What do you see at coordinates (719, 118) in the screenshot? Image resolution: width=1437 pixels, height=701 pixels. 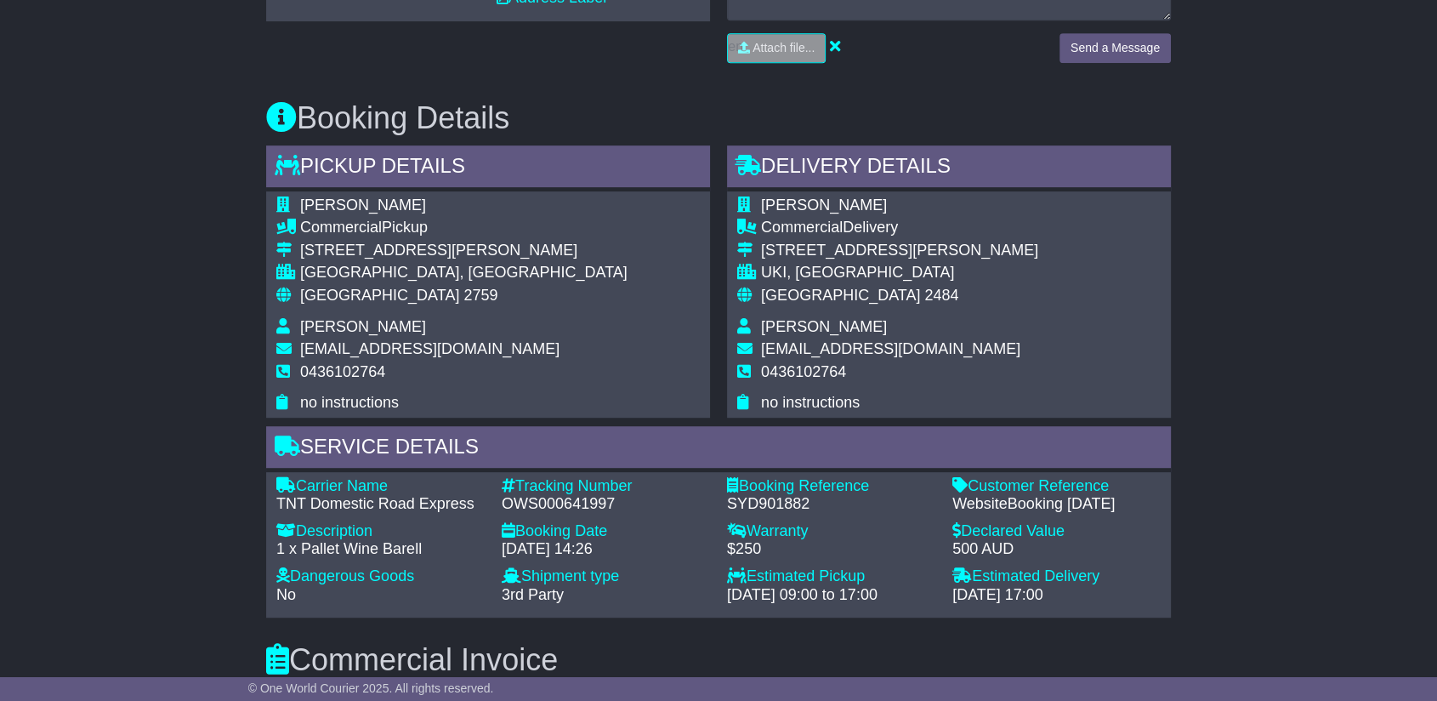 I see `h3: Booking Details` at bounding box center [719, 118].